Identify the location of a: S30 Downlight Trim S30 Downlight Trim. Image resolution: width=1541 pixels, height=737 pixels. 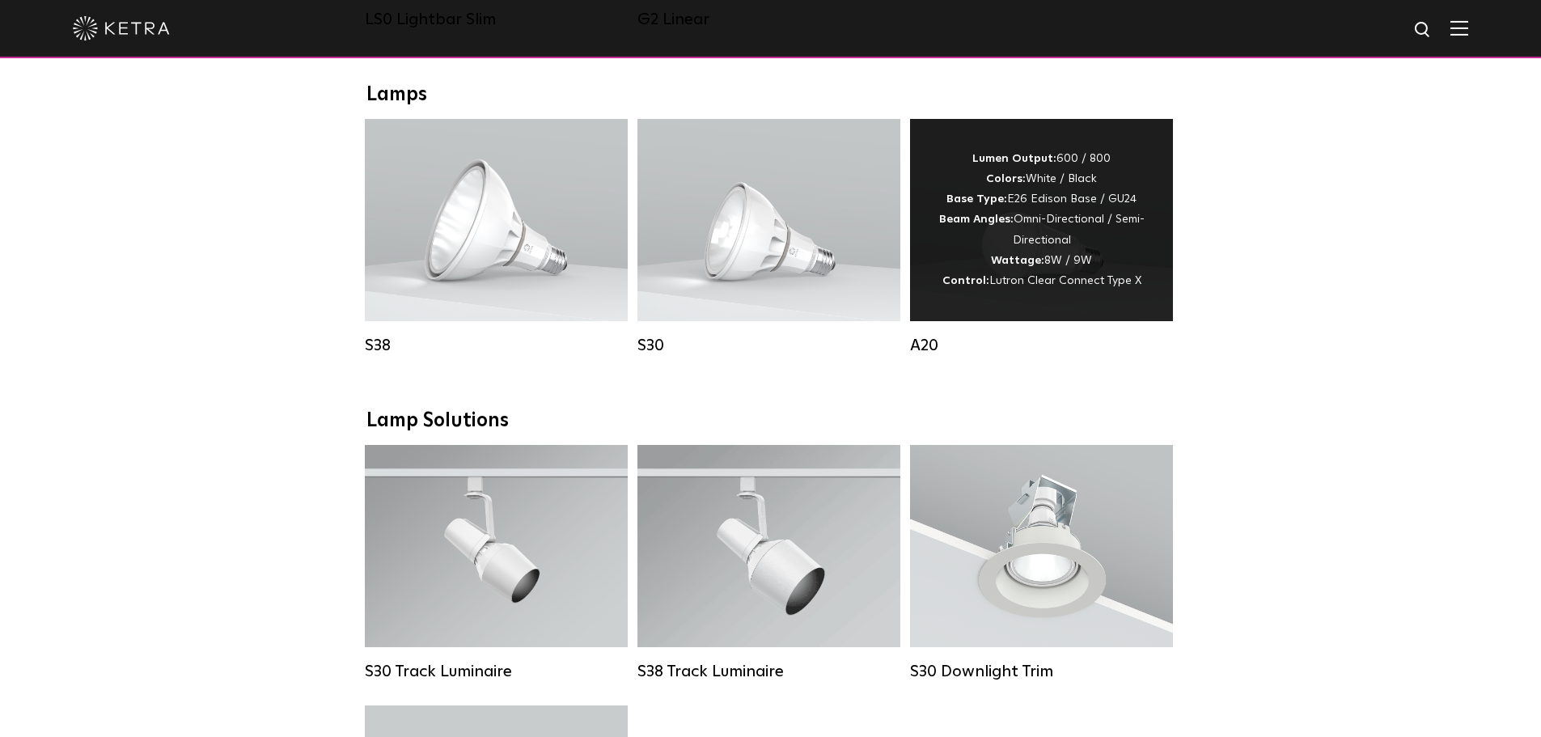
(1041, 563).